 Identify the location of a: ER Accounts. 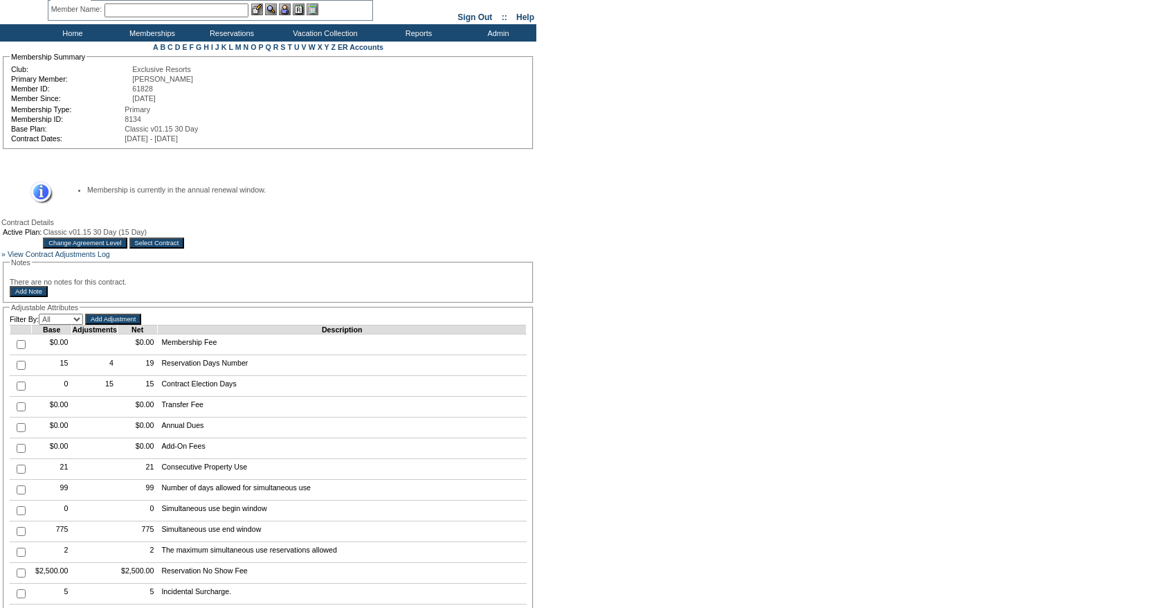
(361, 47).